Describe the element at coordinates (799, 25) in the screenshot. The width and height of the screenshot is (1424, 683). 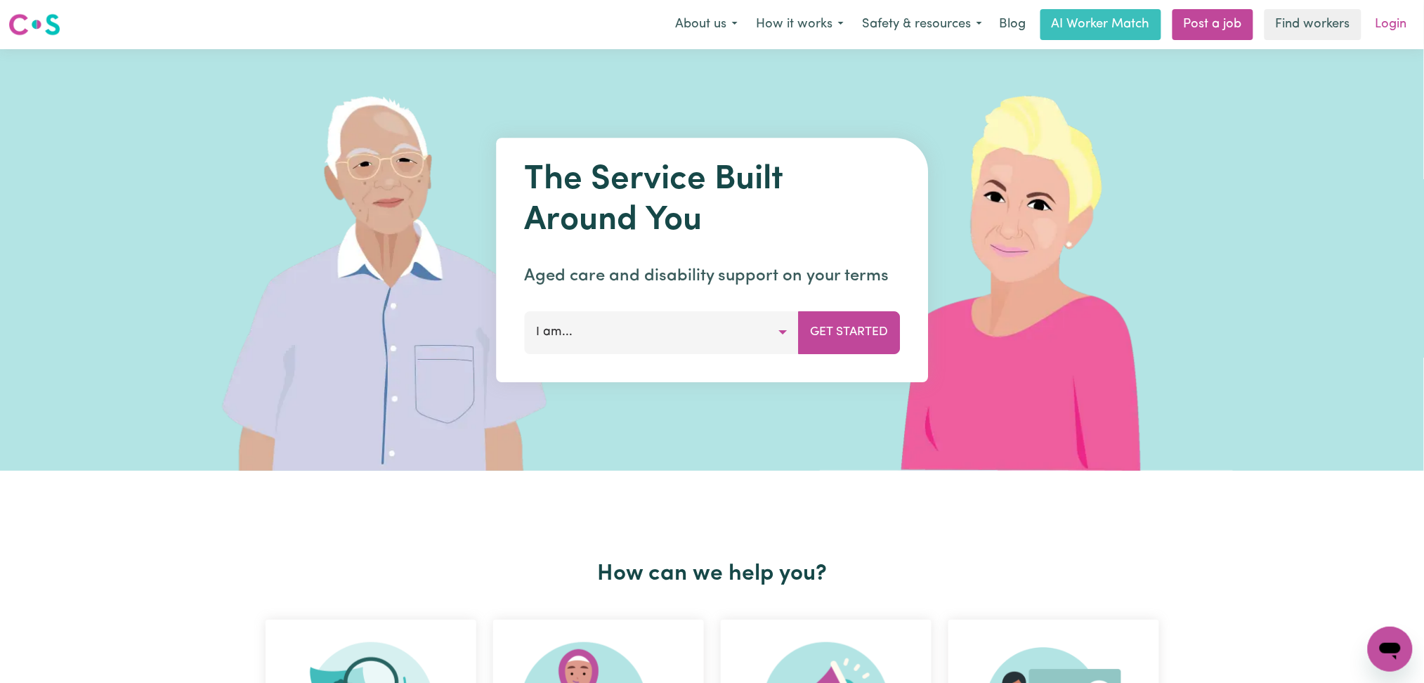
I see `button: How it works` at that location.